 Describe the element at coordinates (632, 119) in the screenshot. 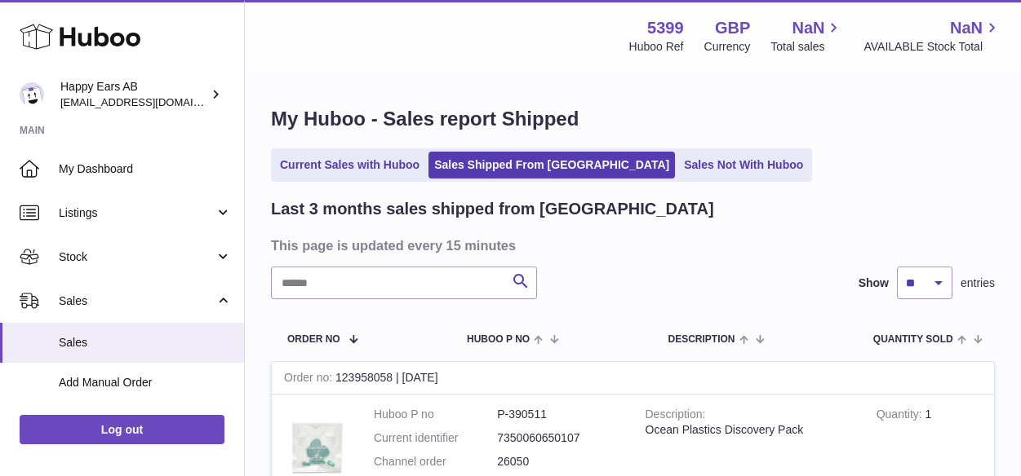

I see `h1: My Huboo - Sales report Shipped` at that location.